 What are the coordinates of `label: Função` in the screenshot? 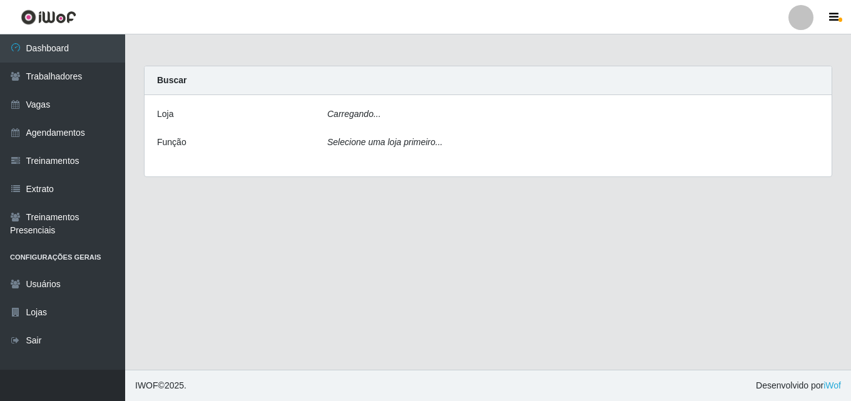 It's located at (171, 142).